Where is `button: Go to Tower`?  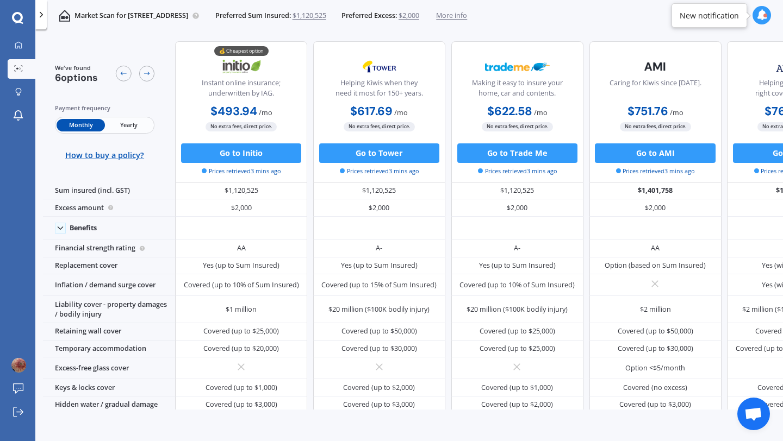
button: Go to Tower is located at coordinates (379, 153).